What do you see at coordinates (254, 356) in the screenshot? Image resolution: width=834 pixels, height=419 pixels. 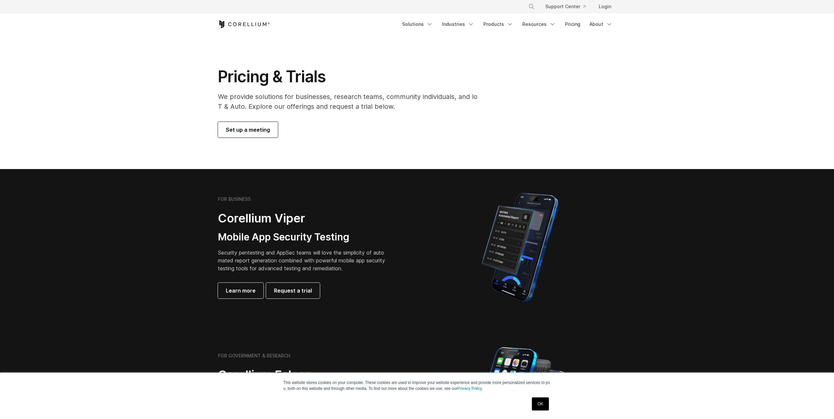 I see `h6: FOR GOVERNMENT & RESEARCH` at bounding box center [254, 356].